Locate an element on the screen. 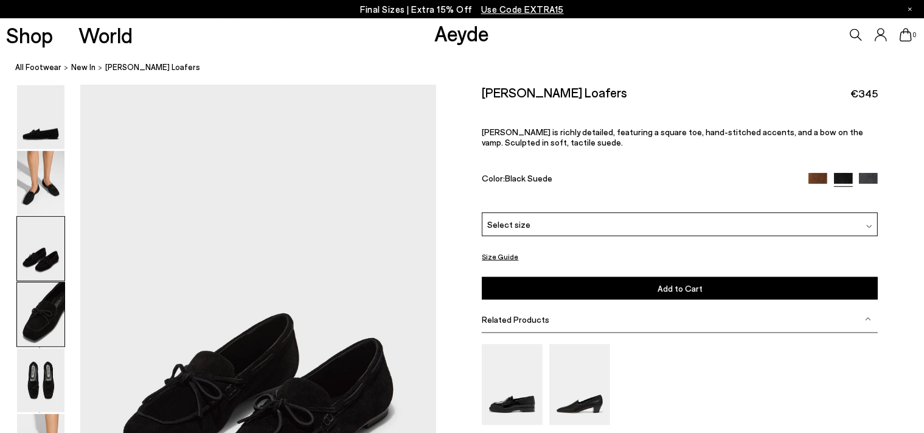 The height and width of the screenshot is (433, 924). img: Jasper Moccasin Loafers - Image 3 is located at coordinates (41, 248).